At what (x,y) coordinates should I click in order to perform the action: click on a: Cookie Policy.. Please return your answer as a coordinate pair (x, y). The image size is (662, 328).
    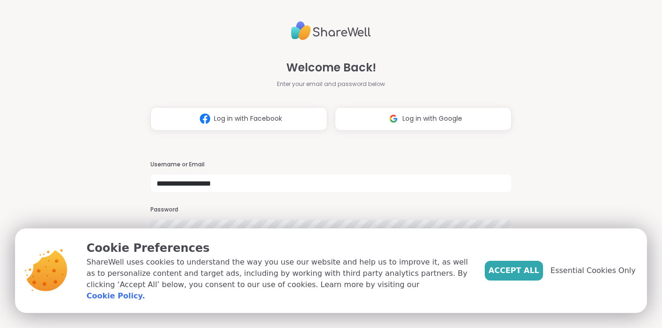
    Looking at the image, I should click on (116, 296).